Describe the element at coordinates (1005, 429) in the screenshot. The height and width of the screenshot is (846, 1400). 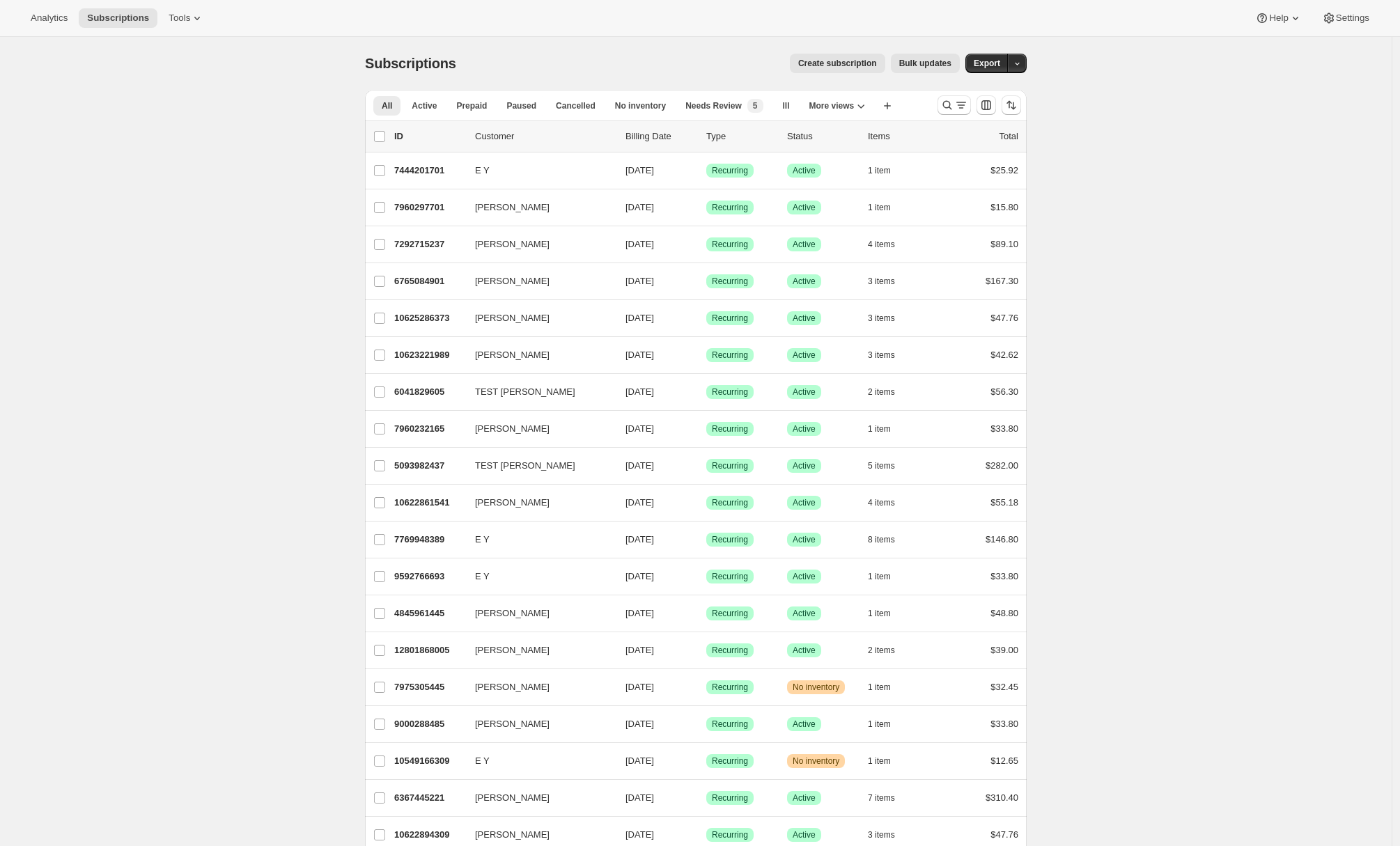
I see `span: $33.80` at that location.